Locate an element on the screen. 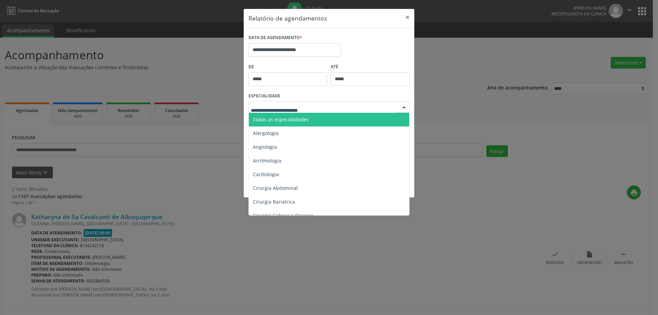 This screenshot has width=658, height=315. span: Arritmologia is located at coordinates (267, 160).